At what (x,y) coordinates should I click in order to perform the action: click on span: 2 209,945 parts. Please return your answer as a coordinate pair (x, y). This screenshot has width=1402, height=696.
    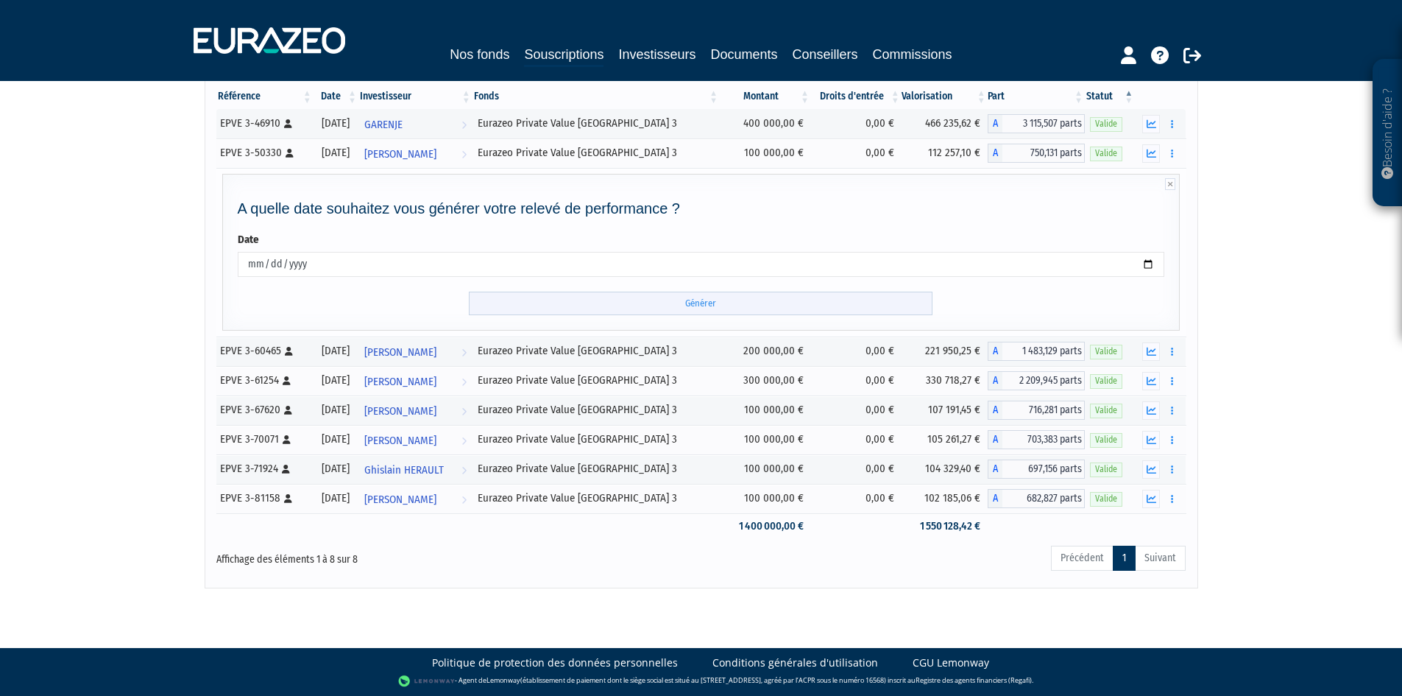
    Looking at the image, I should click on (1044, 381).